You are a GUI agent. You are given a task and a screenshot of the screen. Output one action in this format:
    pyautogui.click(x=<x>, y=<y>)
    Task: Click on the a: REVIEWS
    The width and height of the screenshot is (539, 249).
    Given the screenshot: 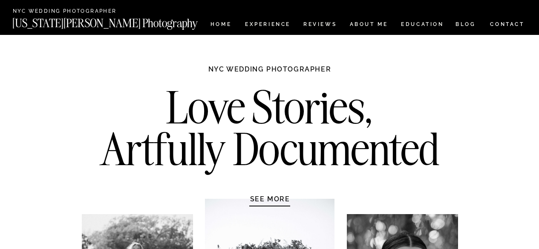 What is the action you would take?
    pyautogui.click(x=319, y=25)
    